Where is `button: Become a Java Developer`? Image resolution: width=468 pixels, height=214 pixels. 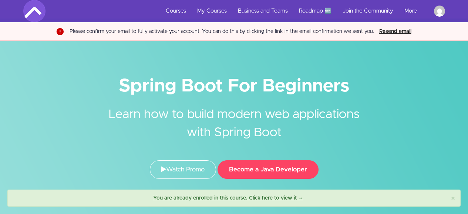 button: Become a Java Developer is located at coordinates (268, 169).